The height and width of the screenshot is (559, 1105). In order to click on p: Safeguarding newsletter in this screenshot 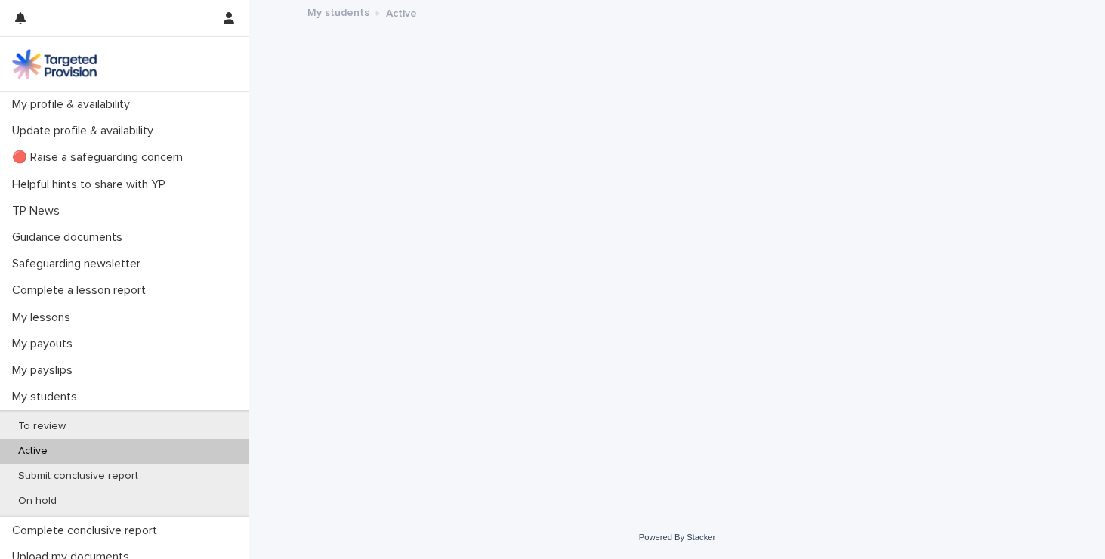, I will do `click(79, 263)`.